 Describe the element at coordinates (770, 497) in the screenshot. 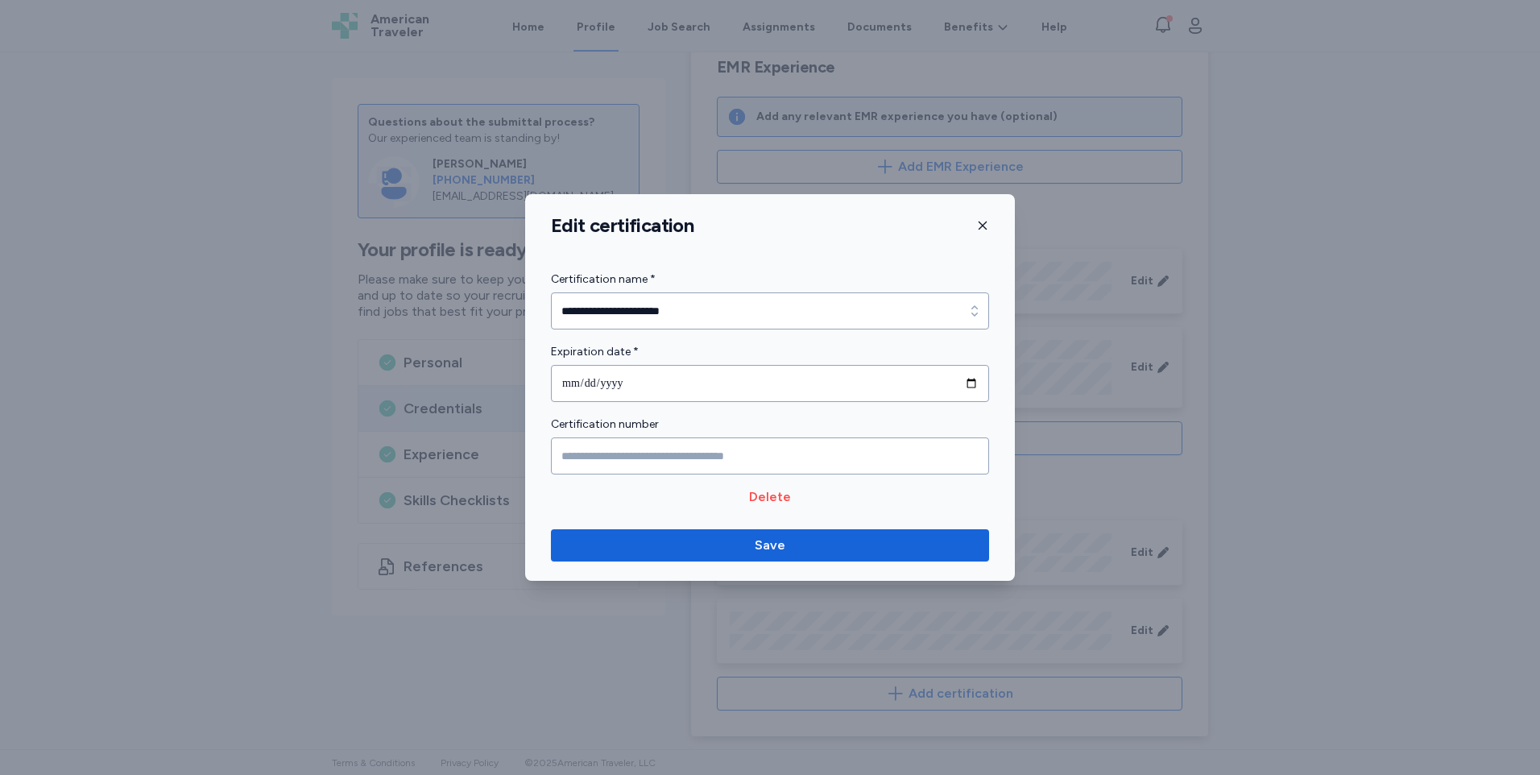

I see `span: Delete` at that location.